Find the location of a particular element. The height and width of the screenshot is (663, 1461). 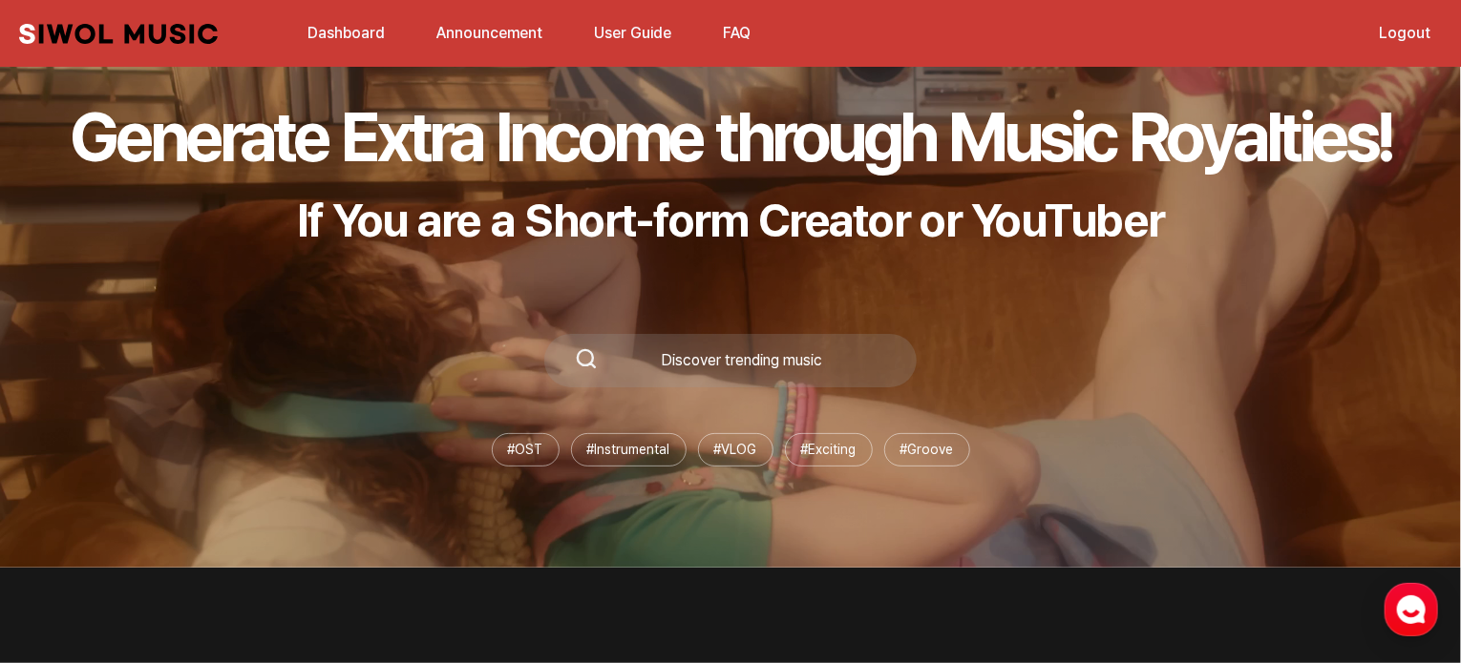

div: Discover trending music is located at coordinates (742, 361).